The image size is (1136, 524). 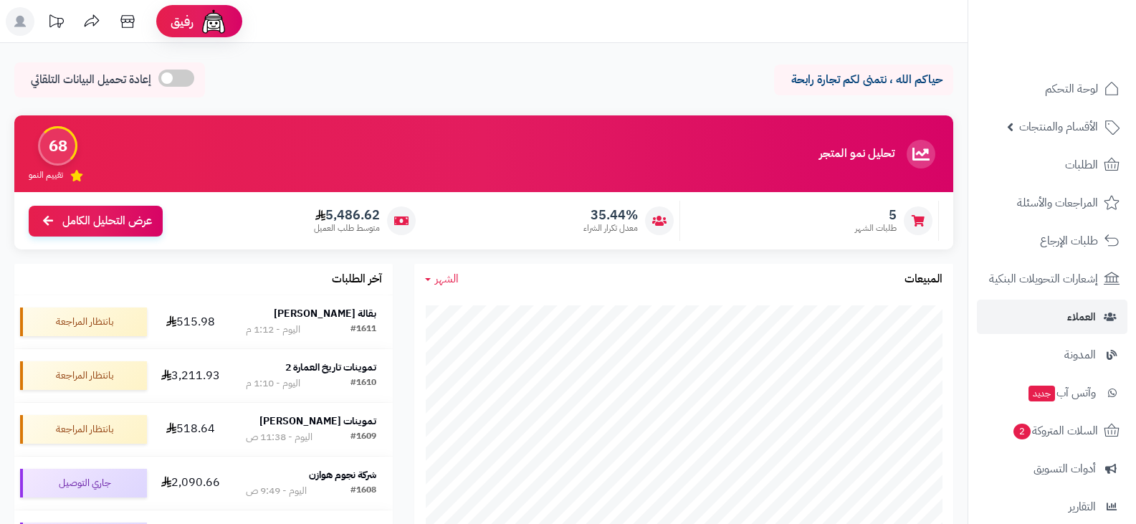 What do you see at coordinates (1082, 317) in the screenshot?
I see `span: العملاء` at bounding box center [1082, 317].